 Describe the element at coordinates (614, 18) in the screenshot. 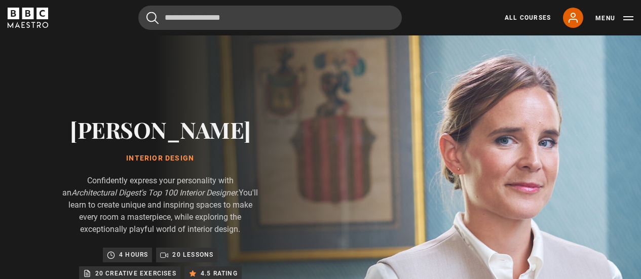

I see `button: Toggle navigation` at that location.